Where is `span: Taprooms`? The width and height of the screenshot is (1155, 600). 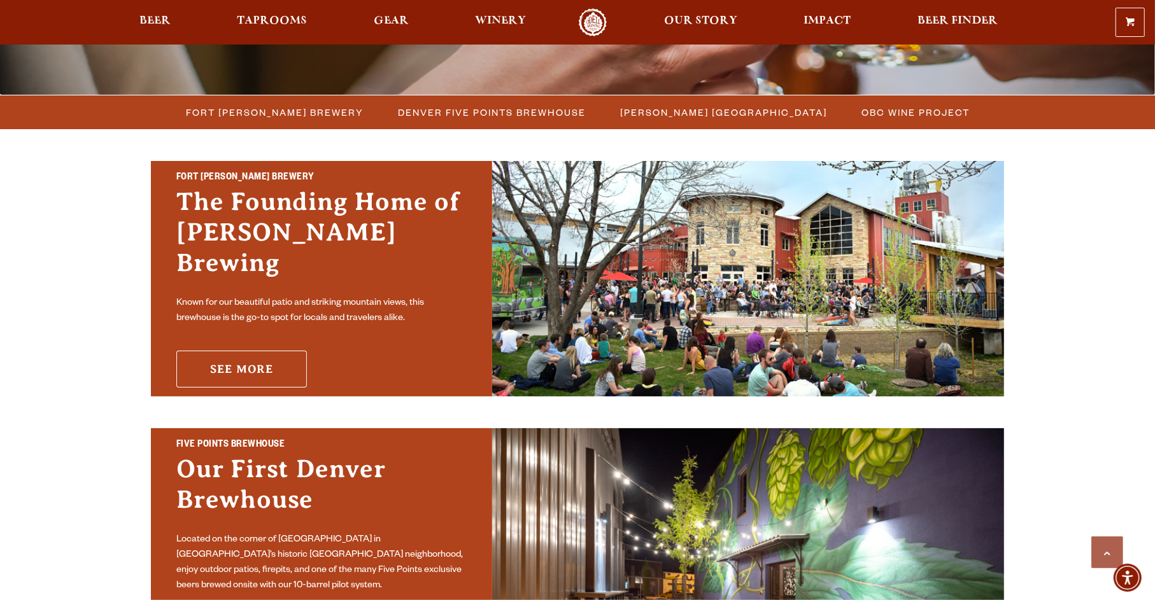
span: Taprooms is located at coordinates (272, 21).